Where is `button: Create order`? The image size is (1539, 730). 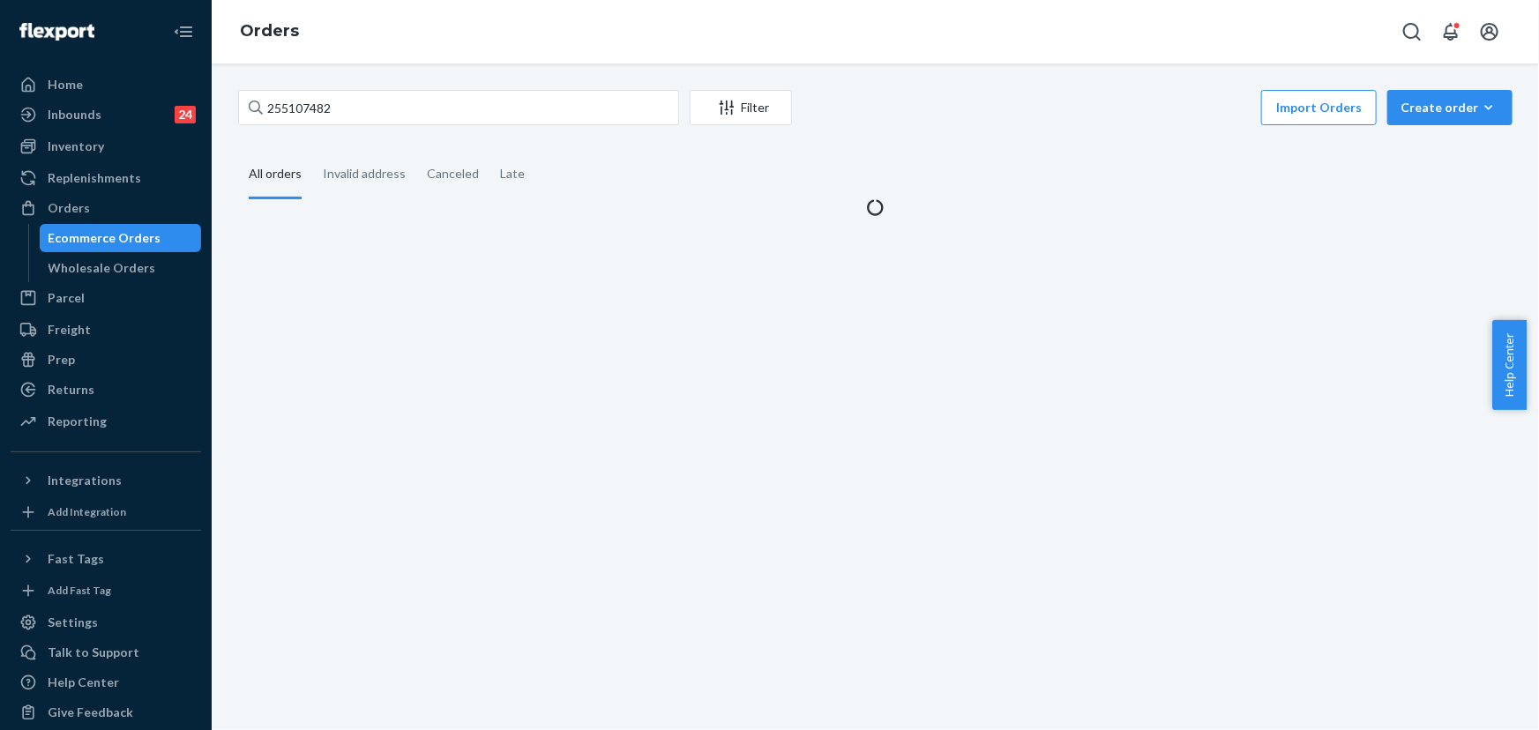
button: Create order is located at coordinates (1450, 108).